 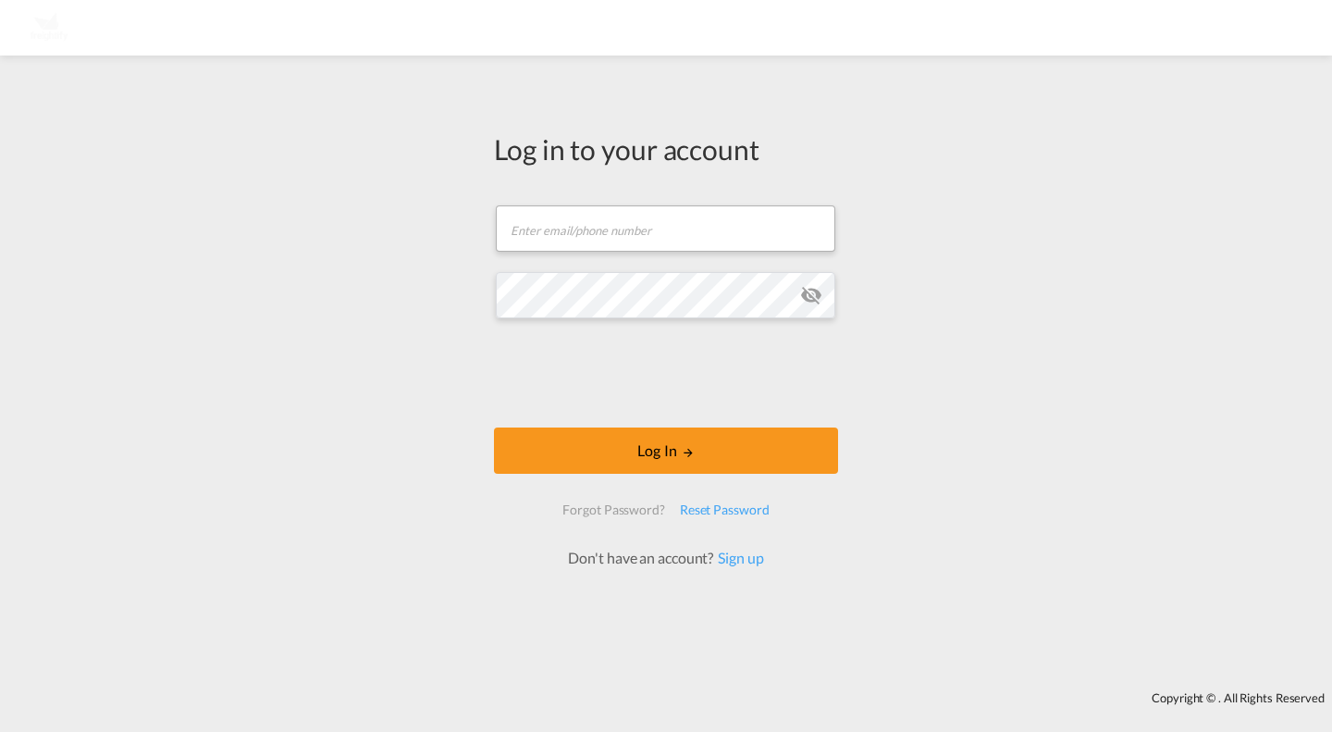 What do you see at coordinates (811, 295) in the screenshot?
I see `md-icon: icon-eye-off` at bounding box center [811, 295].